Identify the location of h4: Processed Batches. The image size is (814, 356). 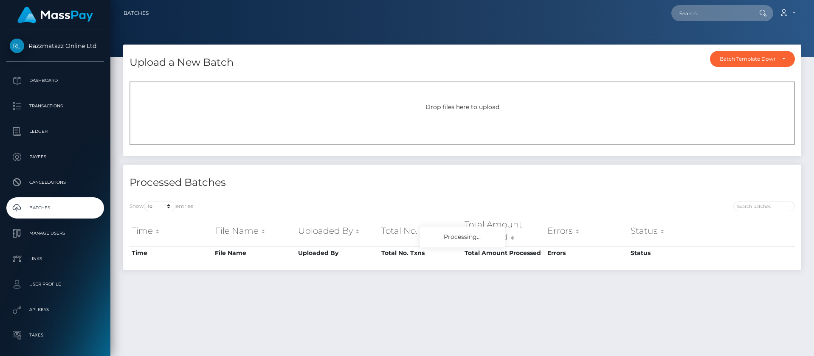
(292, 183).